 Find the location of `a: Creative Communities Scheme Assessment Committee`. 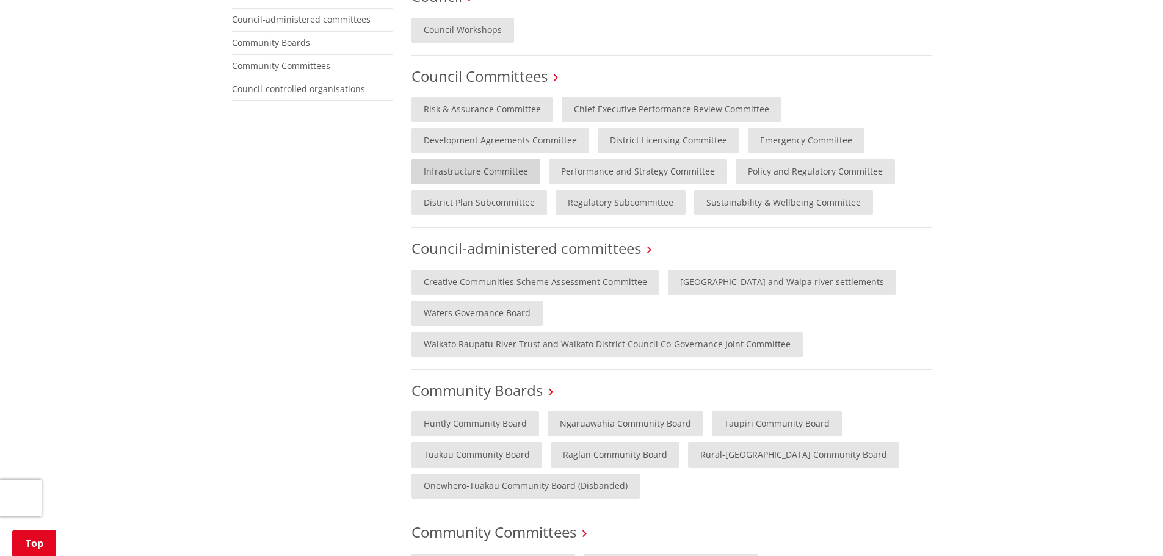

a: Creative Communities Scheme Assessment Committee is located at coordinates (535, 282).